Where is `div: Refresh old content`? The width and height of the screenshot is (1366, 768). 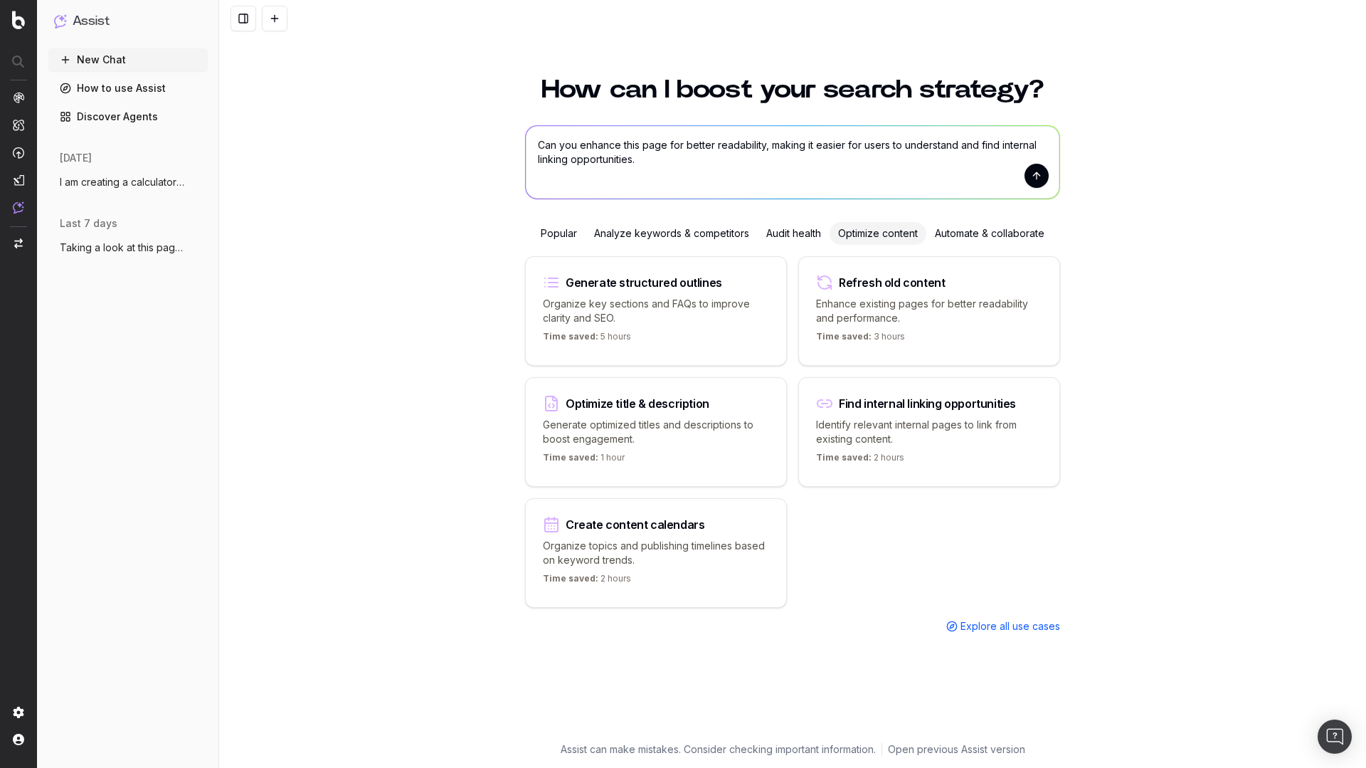 div: Refresh old content is located at coordinates (892, 283).